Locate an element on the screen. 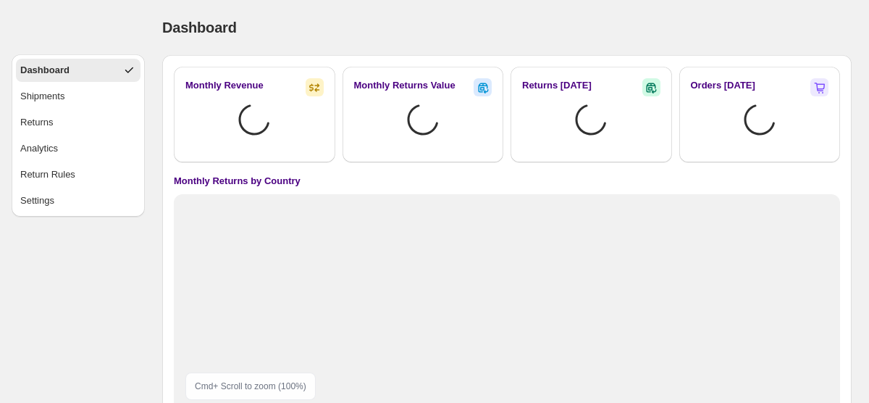  h2: Monthly Revenue is located at coordinates (225, 85).